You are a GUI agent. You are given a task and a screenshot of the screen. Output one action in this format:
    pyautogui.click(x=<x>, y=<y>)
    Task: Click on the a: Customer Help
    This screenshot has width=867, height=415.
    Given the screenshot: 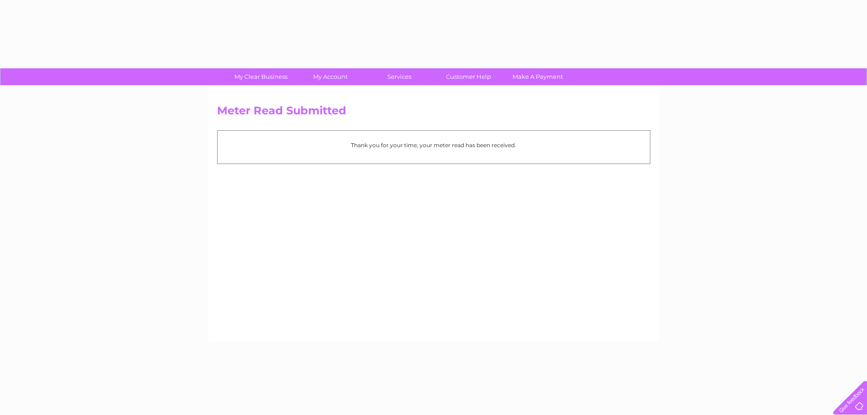 What is the action you would take?
    pyautogui.click(x=468, y=76)
    